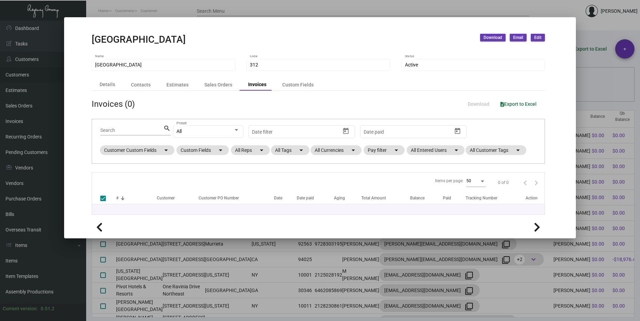 The height and width of the screenshot is (321, 640). Describe the element at coordinates (496, 150) in the screenshot. I see `mat-chip: All Customer Tags` at that location.